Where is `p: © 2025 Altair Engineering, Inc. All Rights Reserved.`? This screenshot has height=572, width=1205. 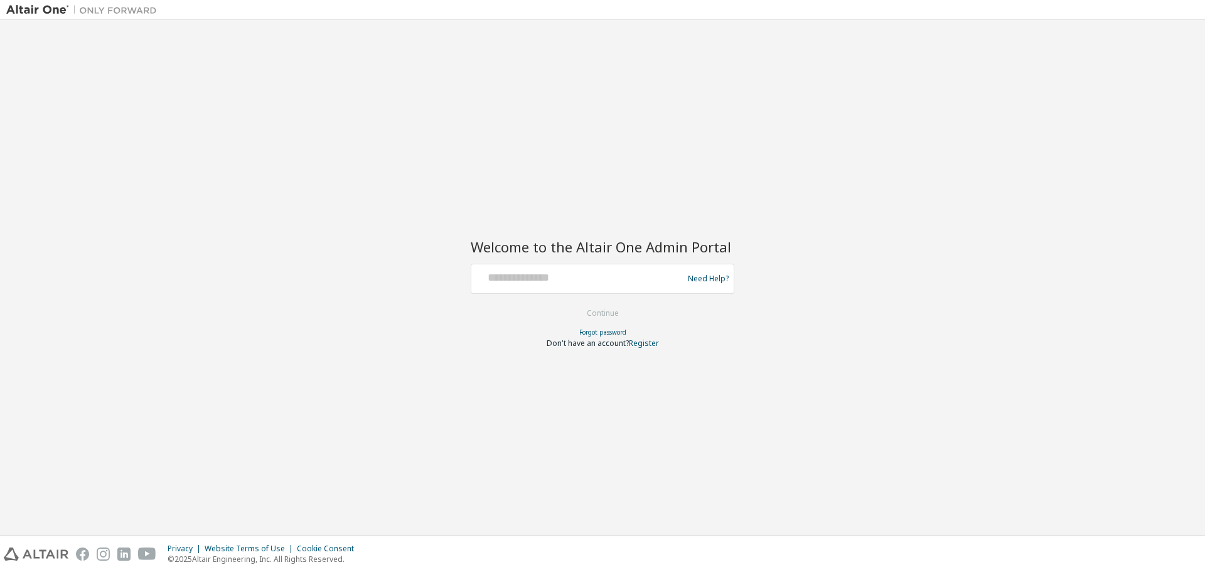 p: © 2025 Altair Engineering, Inc. All Rights Reserved. is located at coordinates (264, 558).